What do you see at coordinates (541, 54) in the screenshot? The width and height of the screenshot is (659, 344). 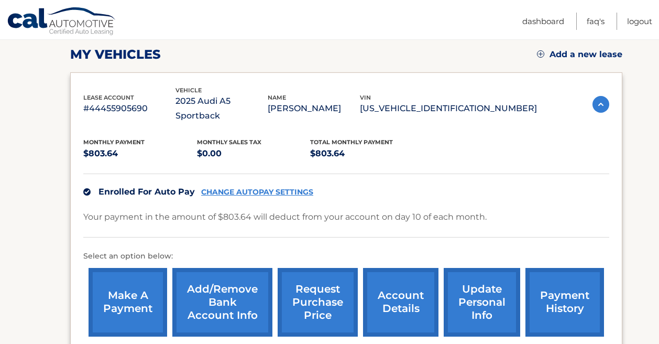 I see `img: add.svg` at bounding box center [541, 54].